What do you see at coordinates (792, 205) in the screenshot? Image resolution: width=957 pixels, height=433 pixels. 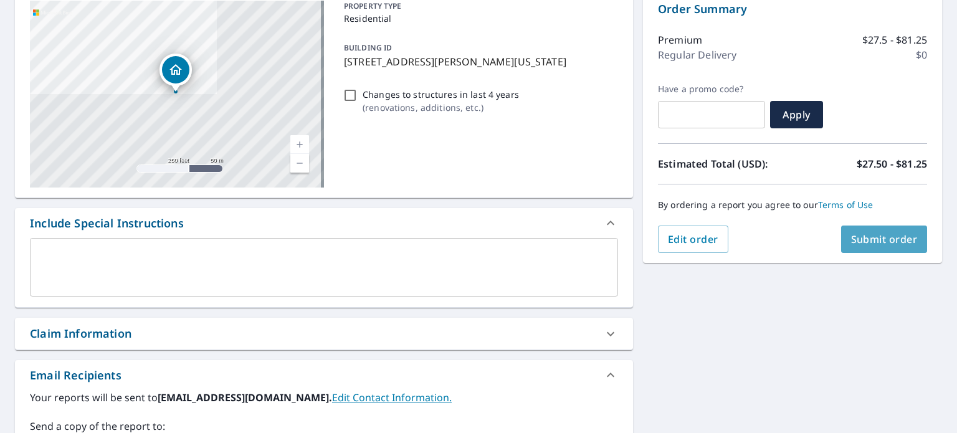 I see `p: By ordering a report you agree to our` at bounding box center [792, 205].